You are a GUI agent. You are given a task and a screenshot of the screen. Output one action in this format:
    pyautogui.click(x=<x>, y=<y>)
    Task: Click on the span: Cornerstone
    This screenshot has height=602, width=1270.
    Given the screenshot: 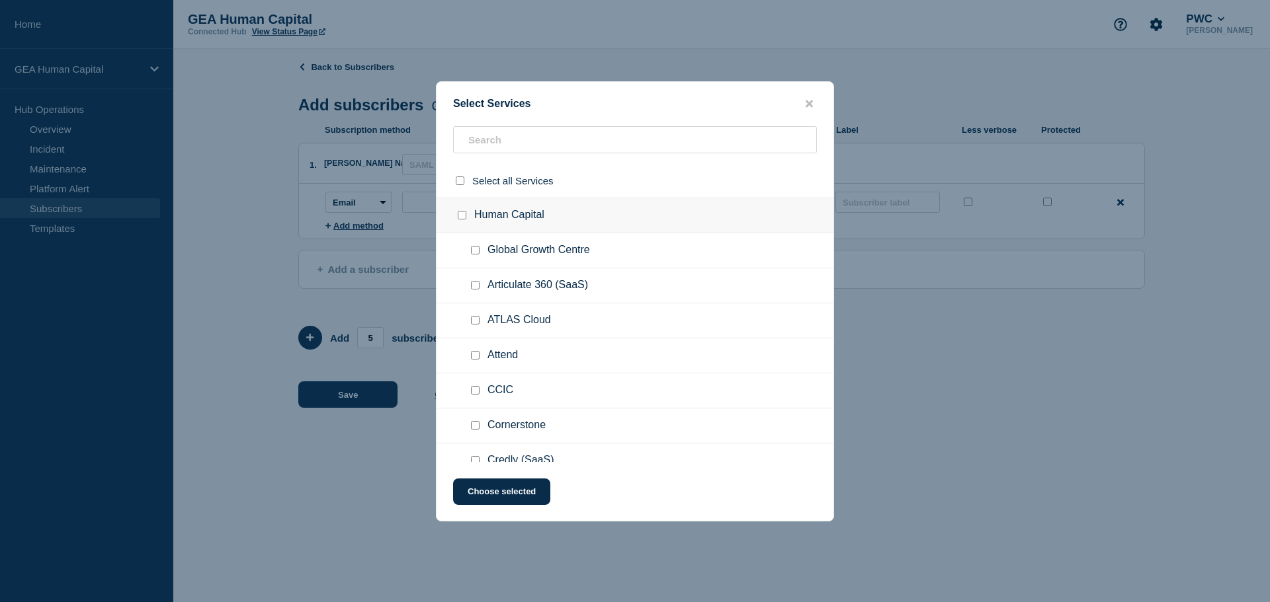 What is the action you would take?
    pyautogui.click(x=517, y=426)
    